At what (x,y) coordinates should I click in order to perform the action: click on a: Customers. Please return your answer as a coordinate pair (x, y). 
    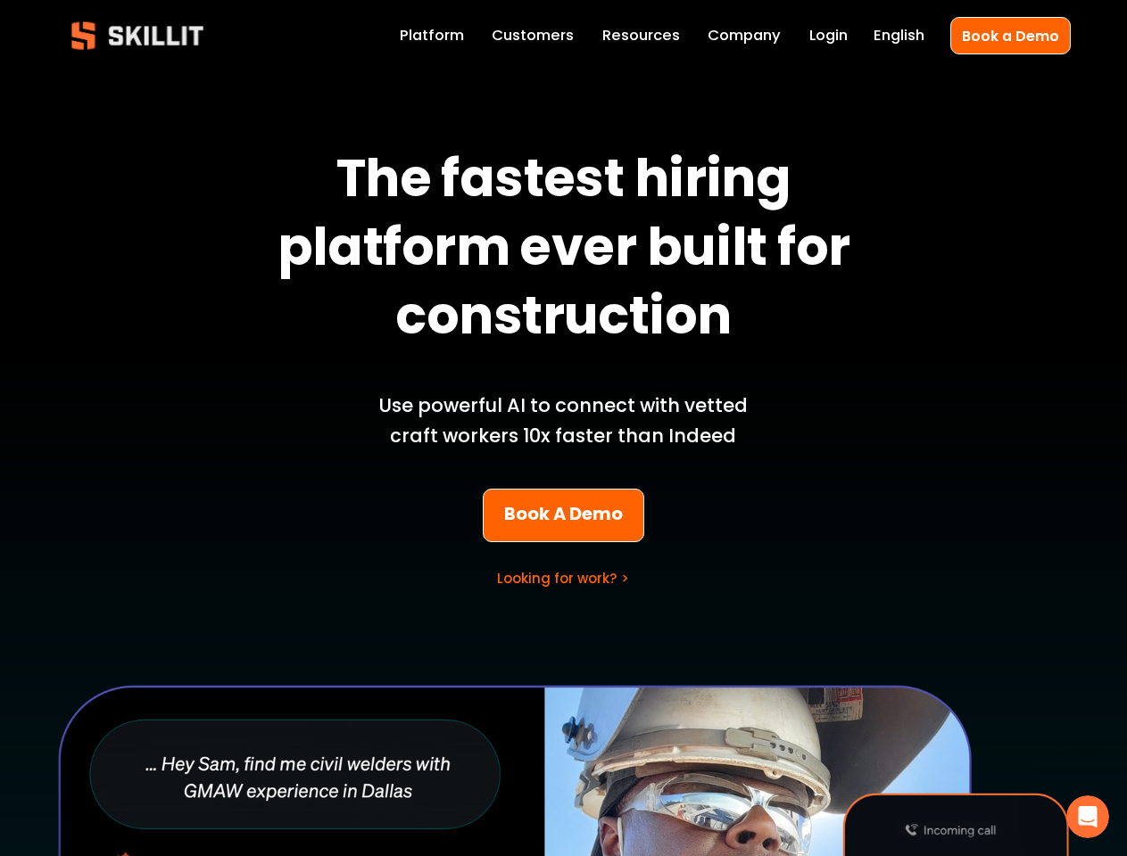
    Looking at the image, I should click on (533, 36).